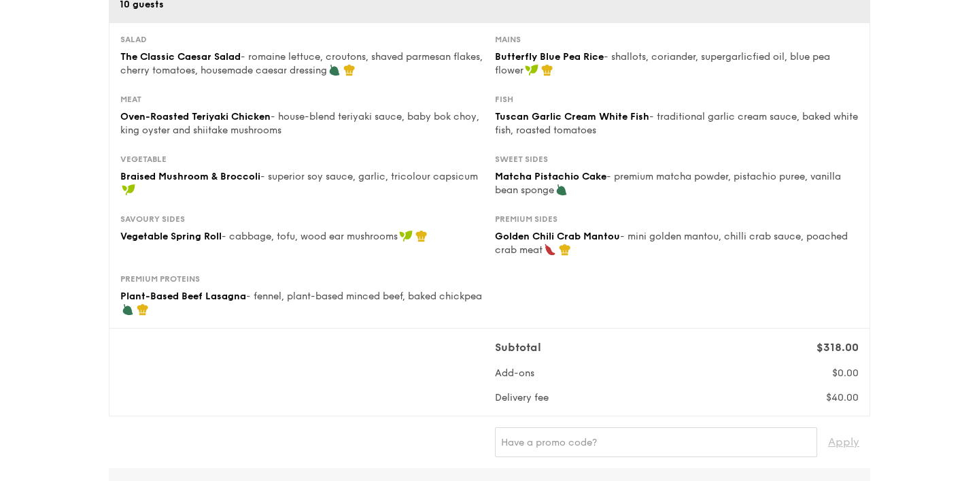 The width and height of the screenshot is (979, 481). I want to click on div: Premium sides, so click(677, 219).